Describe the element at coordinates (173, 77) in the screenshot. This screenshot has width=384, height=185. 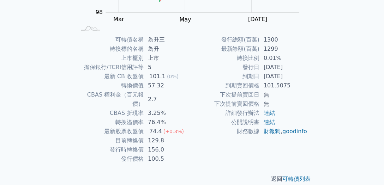
I see `span: (0%)` at that location.